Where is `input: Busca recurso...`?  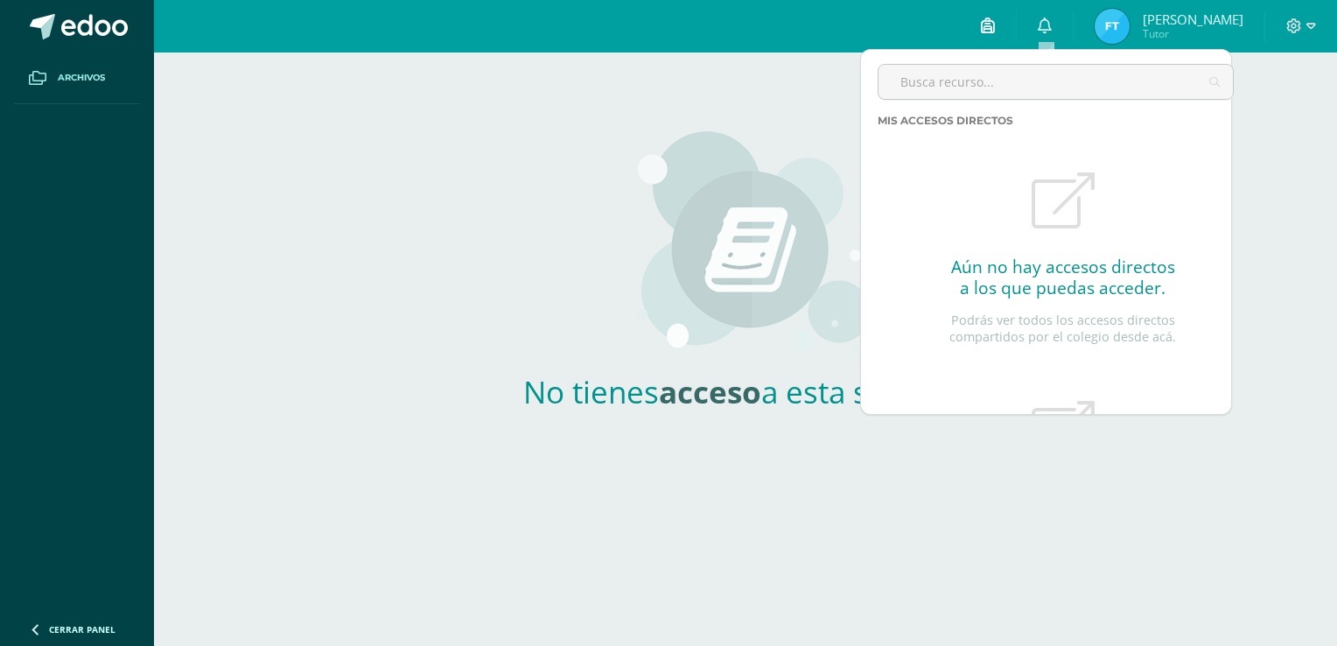
input: Busca recurso... is located at coordinates (1055, 81).